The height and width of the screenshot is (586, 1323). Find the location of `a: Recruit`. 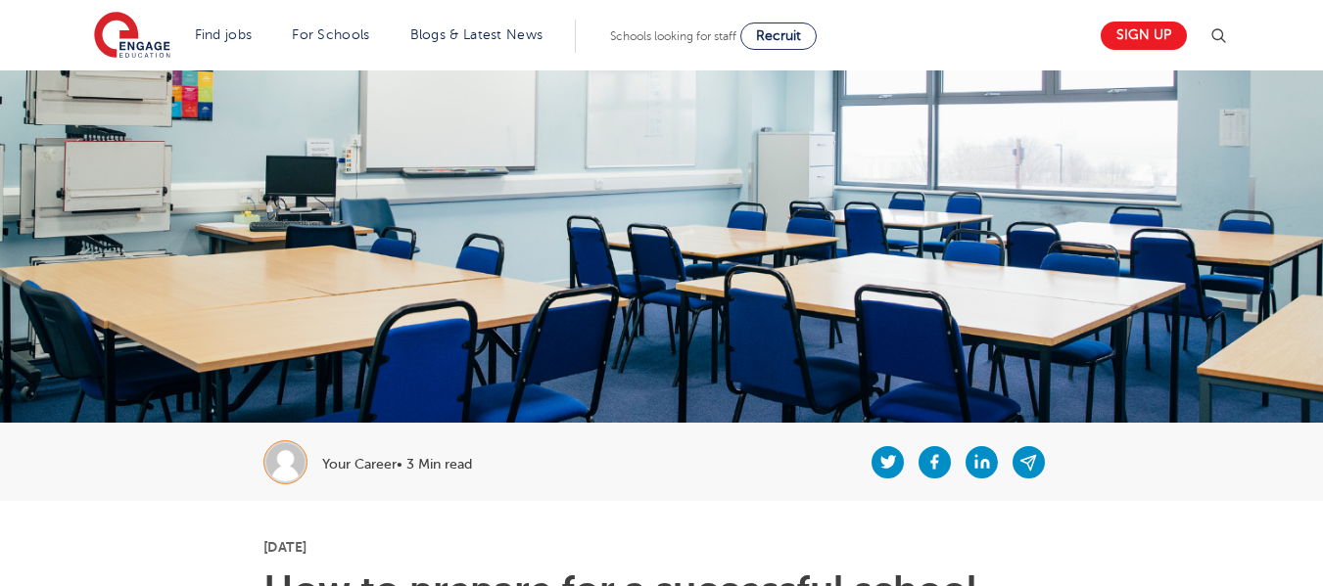

a: Recruit is located at coordinates (778, 36).